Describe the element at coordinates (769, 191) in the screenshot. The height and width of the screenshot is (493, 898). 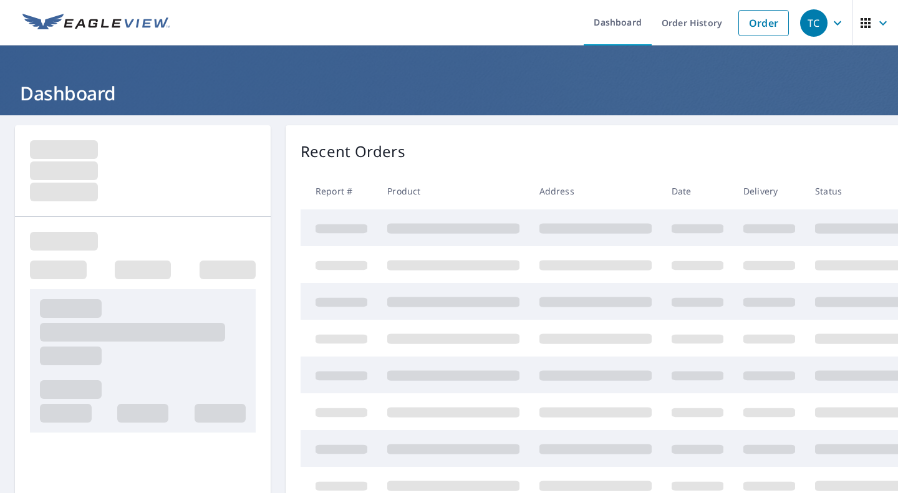
I see `th: Delivery` at that location.